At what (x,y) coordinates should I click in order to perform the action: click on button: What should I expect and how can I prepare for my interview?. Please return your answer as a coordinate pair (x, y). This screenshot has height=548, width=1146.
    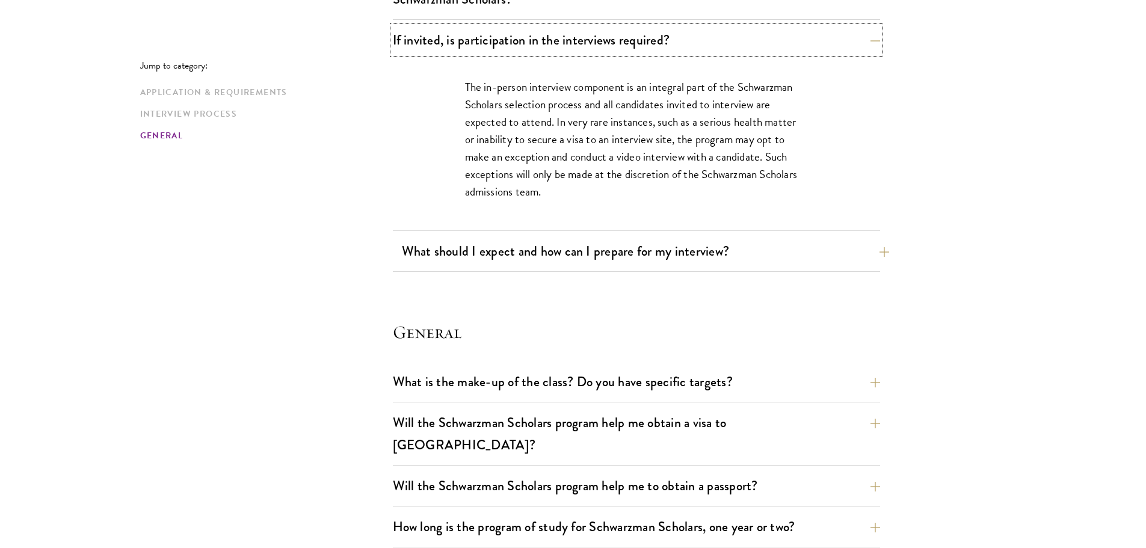
    Looking at the image, I should click on (645, 251).